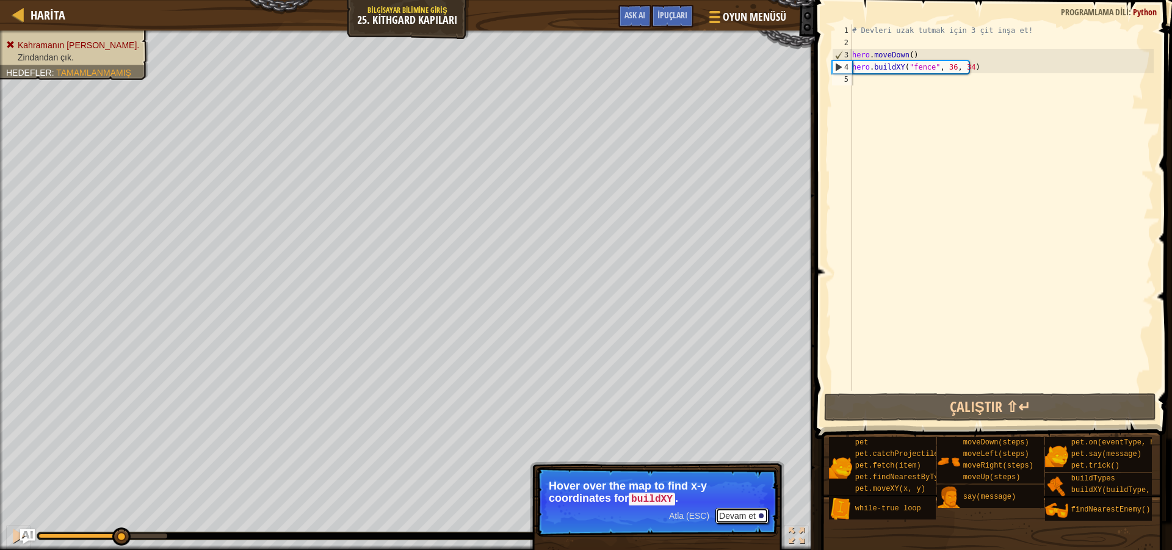  Describe the element at coordinates (652, 499) in the screenshot. I see `code: buildXY` at that location.